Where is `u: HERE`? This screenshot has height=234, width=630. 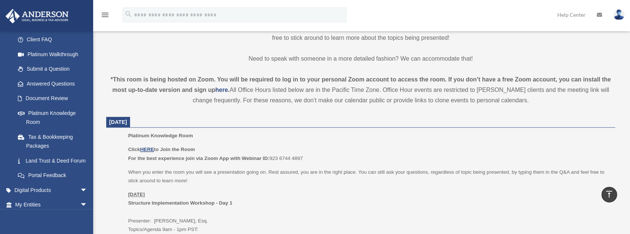 u: HERE is located at coordinates (147, 149).